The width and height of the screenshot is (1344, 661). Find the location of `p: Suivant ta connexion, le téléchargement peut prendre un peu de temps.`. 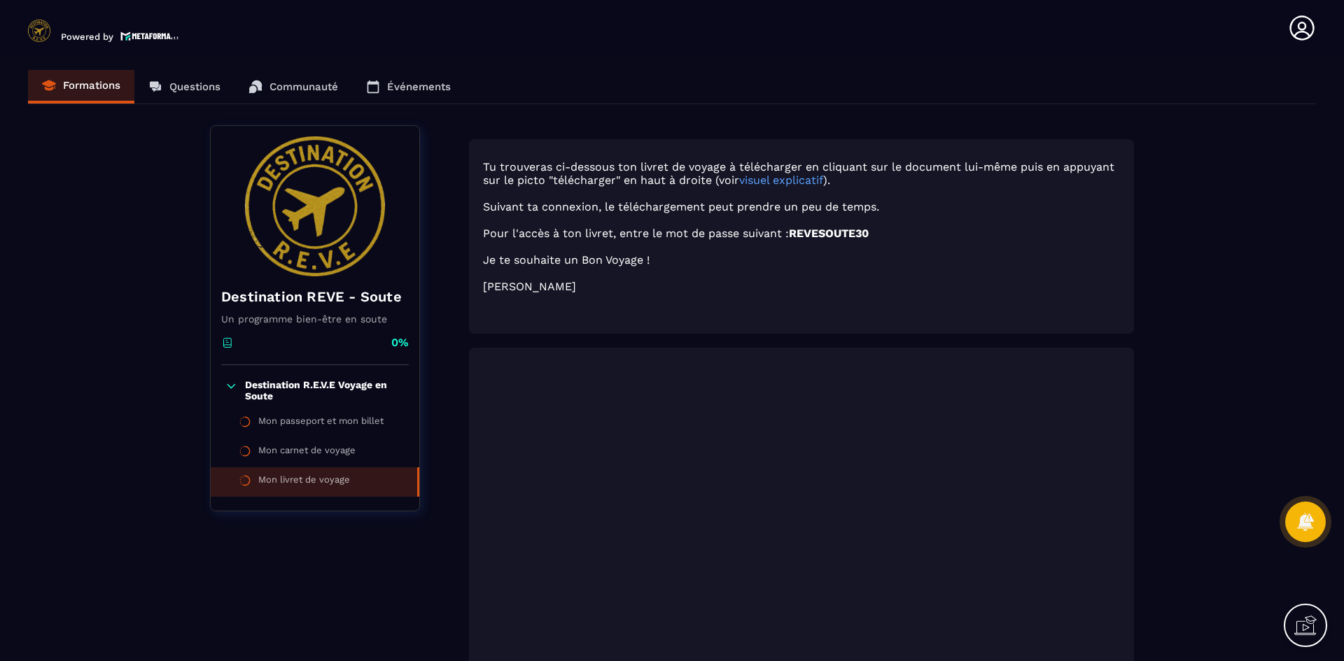

p: Suivant ta connexion, le téléchargement peut prendre un peu de temps. is located at coordinates (801, 206).